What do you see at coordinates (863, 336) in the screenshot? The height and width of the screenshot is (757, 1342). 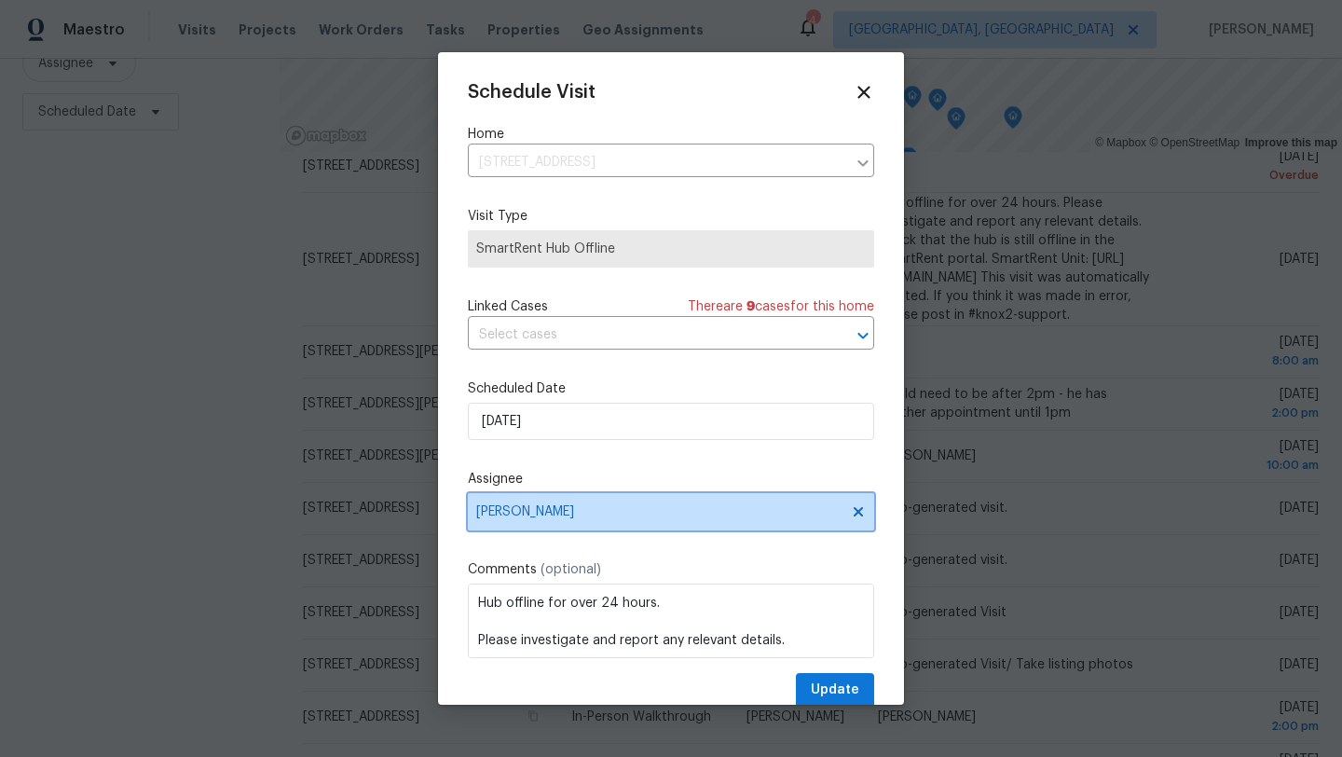 I see `button: Open` at bounding box center [863, 336].